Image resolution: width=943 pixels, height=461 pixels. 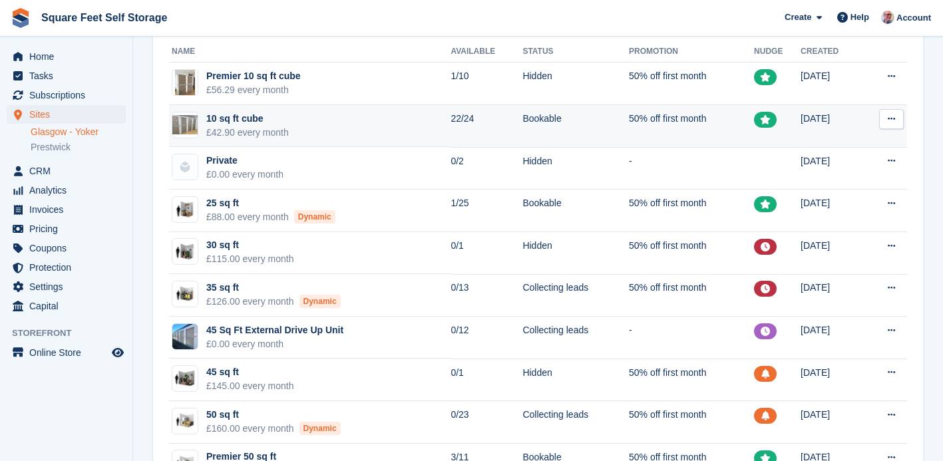 What do you see at coordinates (253, 90) in the screenshot?
I see `div: £56.29 every month` at bounding box center [253, 90].